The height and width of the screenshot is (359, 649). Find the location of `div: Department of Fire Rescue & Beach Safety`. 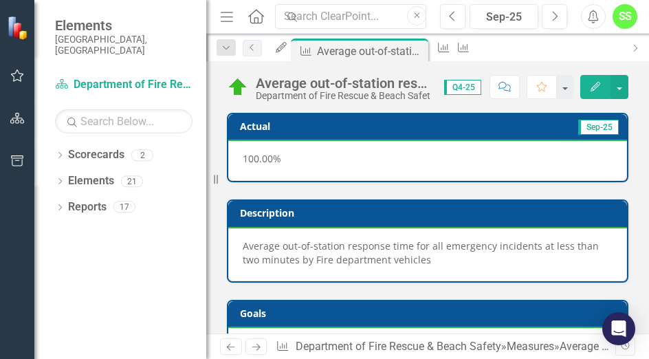

div: Department of Fire Rescue & Beach Safety is located at coordinates (343, 96).